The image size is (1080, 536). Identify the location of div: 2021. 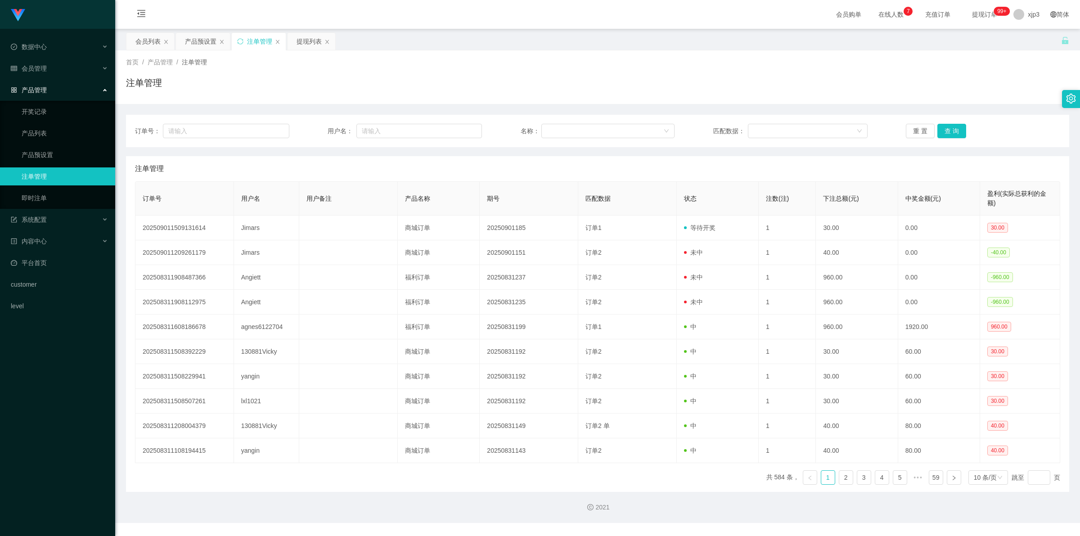
(598, 507).